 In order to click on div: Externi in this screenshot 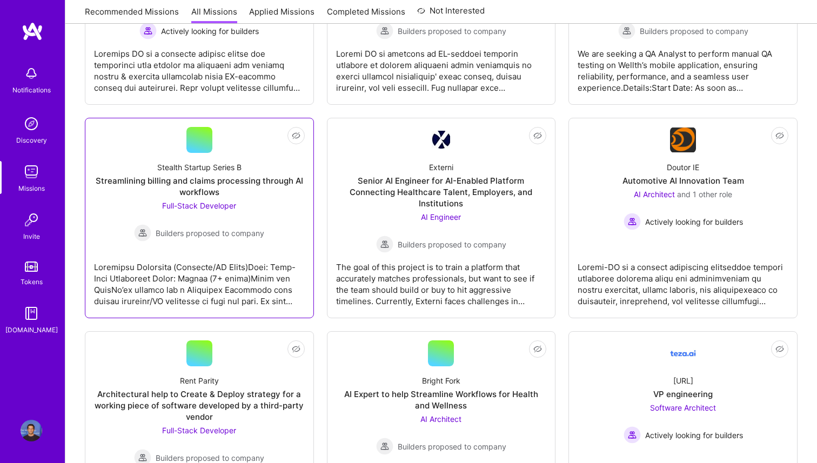, I will do `click(441, 167)`.